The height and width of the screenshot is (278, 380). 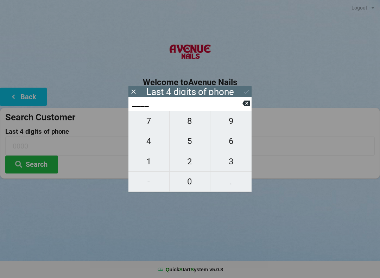 I want to click on span: 4, so click(x=149, y=141).